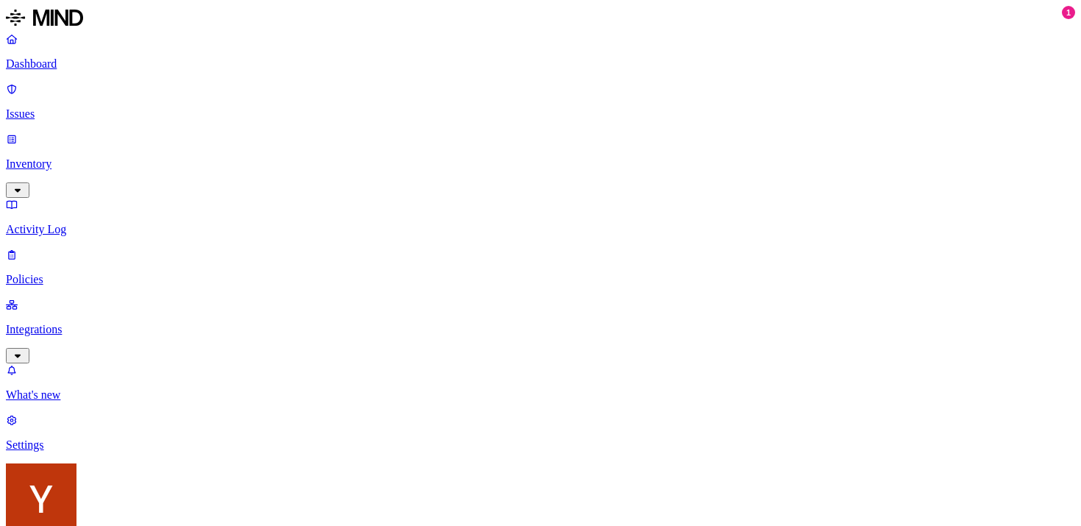  I want to click on p: Dashboard, so click(540, 64).